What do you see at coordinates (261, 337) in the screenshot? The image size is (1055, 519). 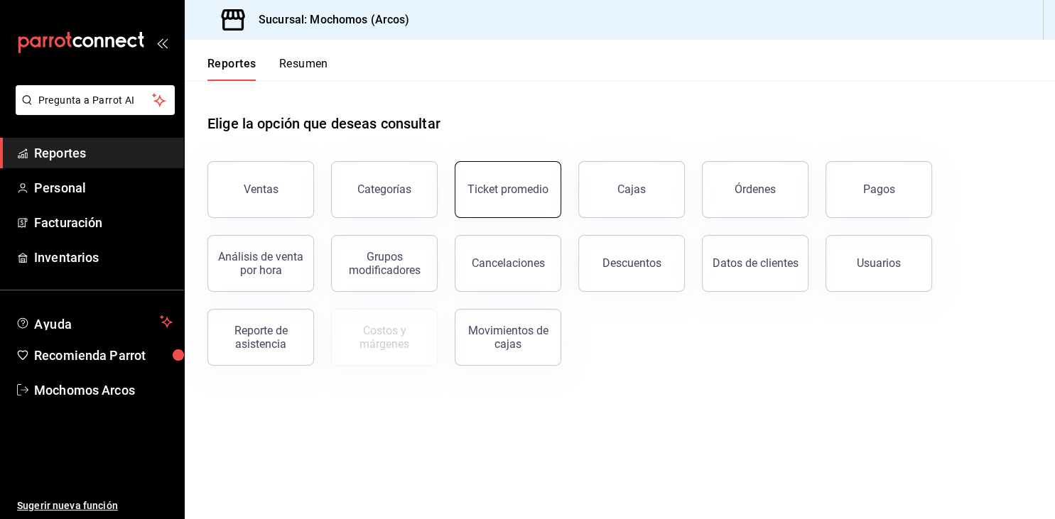 I see `div: Reporte de asistencia` at bounding box center [261, 337].